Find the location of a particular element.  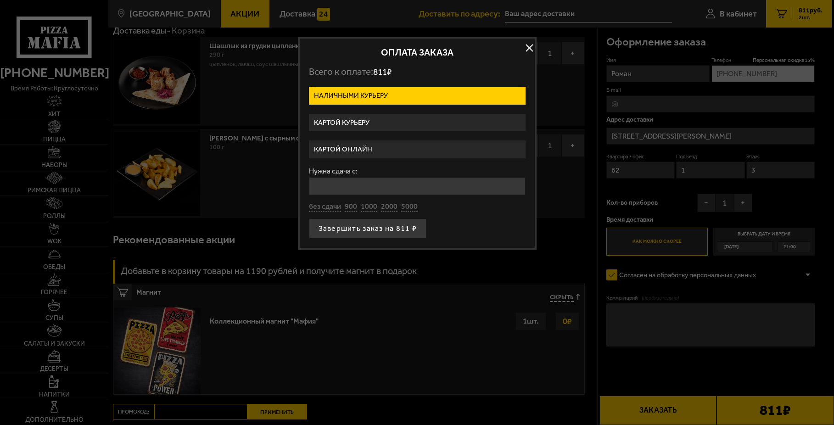

label: Наличными курьеру is located at coordinates (417, 95).